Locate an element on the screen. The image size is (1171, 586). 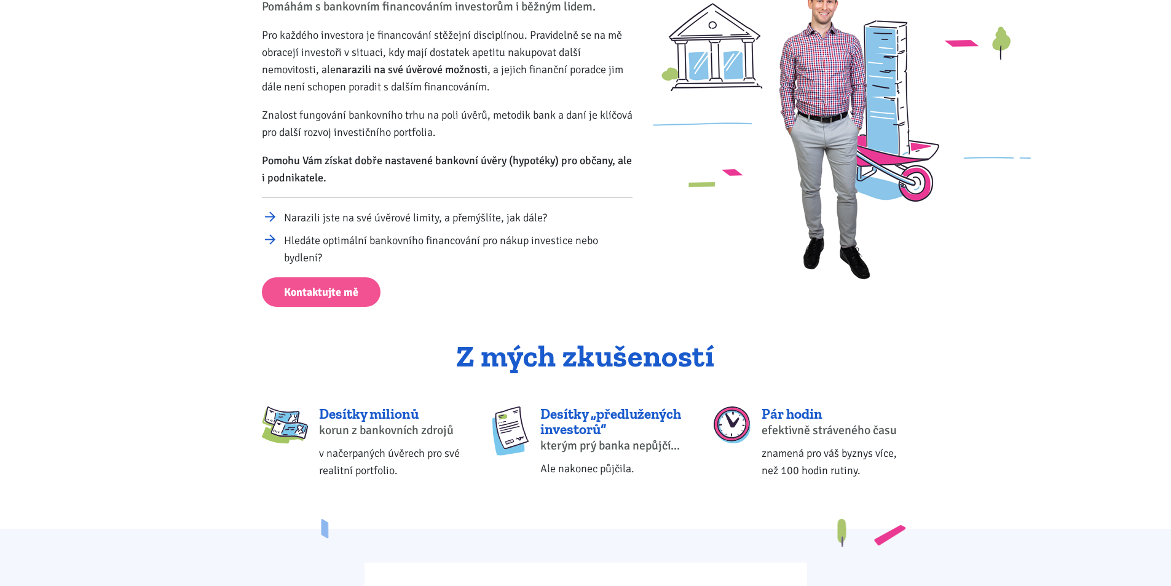
p: Pro každého investora je financování stěžejní disciplínou. Pravidelně se na mě obracejí investoři... is located at coordinates (447, 61).